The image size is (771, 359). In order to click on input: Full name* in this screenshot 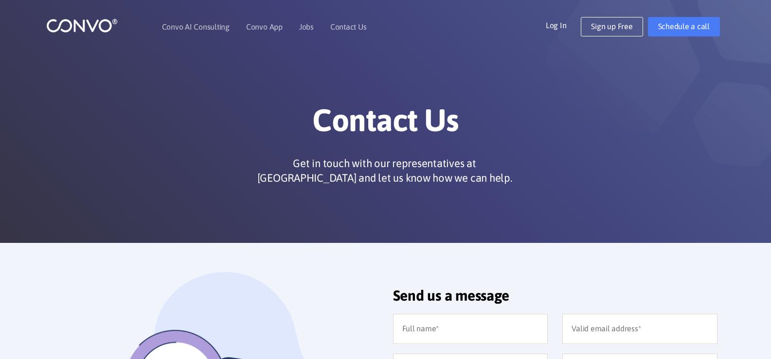, I will do `click(470, 329)`.